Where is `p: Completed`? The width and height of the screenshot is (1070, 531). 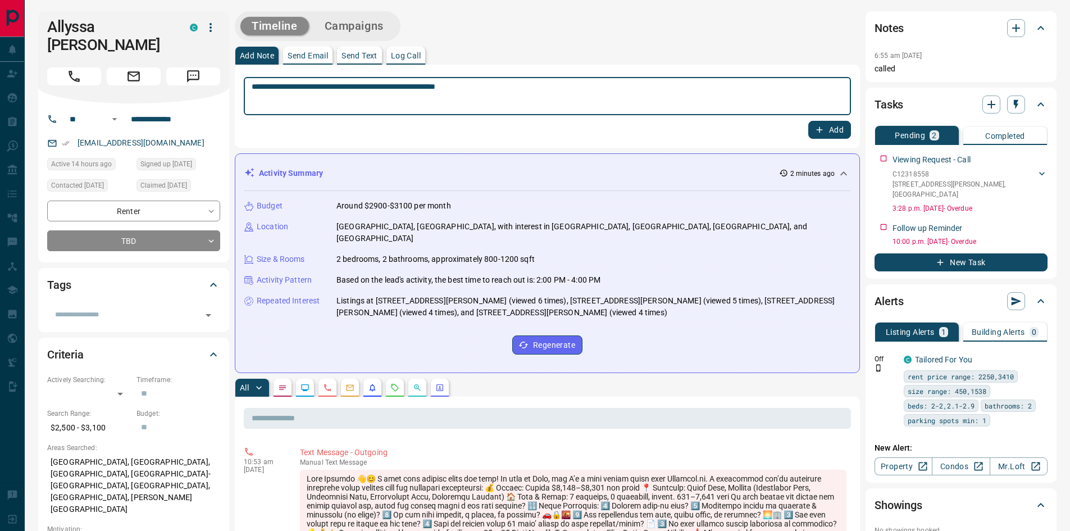 p: Completed is located at coordinates (1005, 136).